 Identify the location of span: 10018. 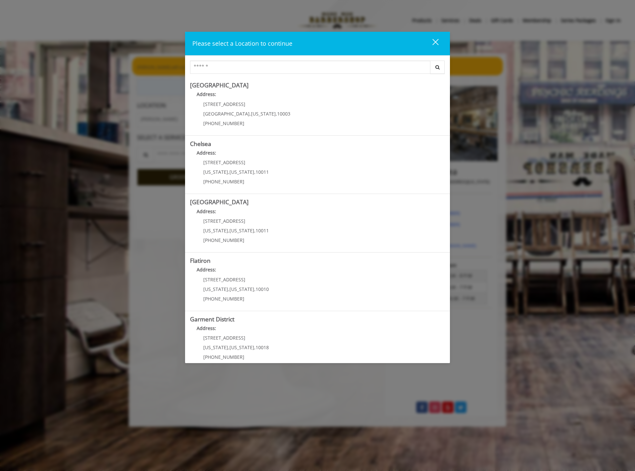
(262, 347).